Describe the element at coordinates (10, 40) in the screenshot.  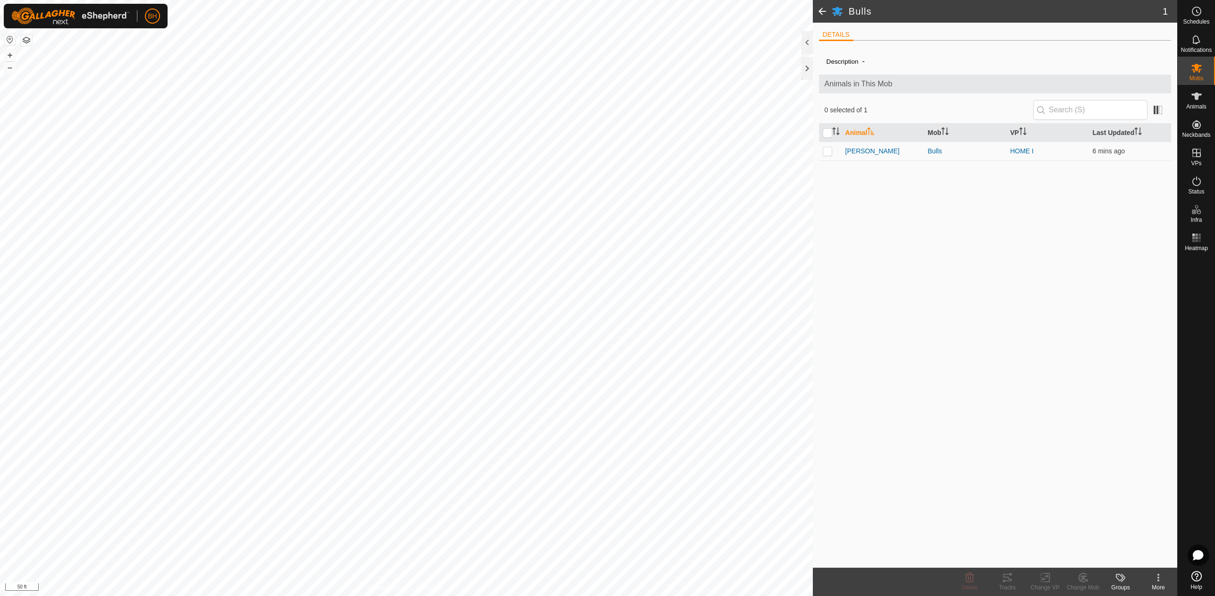
I see `button: Reset Map` at that location.